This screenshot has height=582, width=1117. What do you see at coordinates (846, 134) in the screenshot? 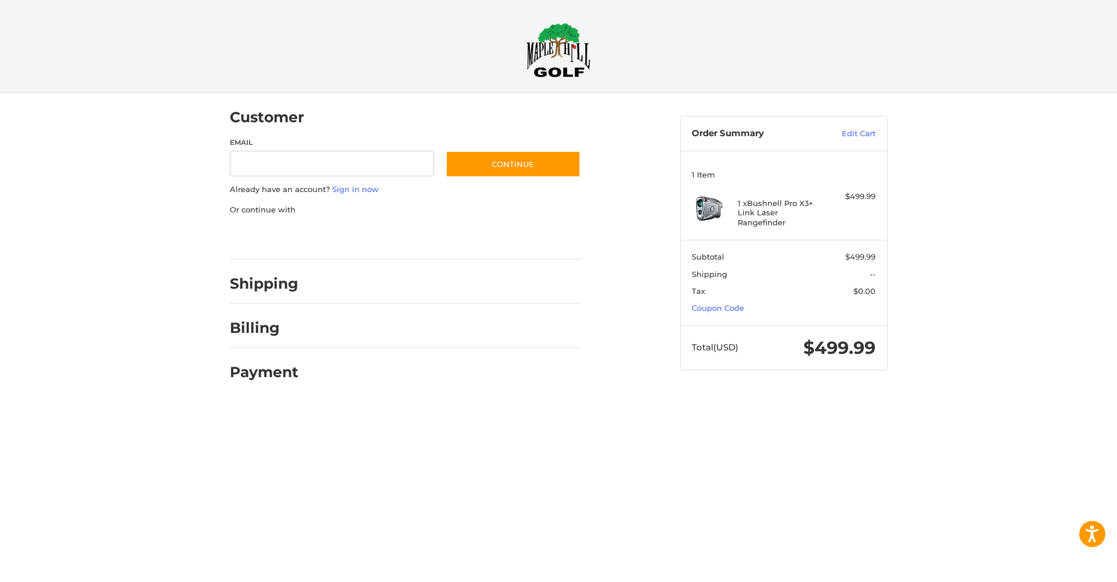
I see `a: Edit Cart` at bounding box center [846, 134].